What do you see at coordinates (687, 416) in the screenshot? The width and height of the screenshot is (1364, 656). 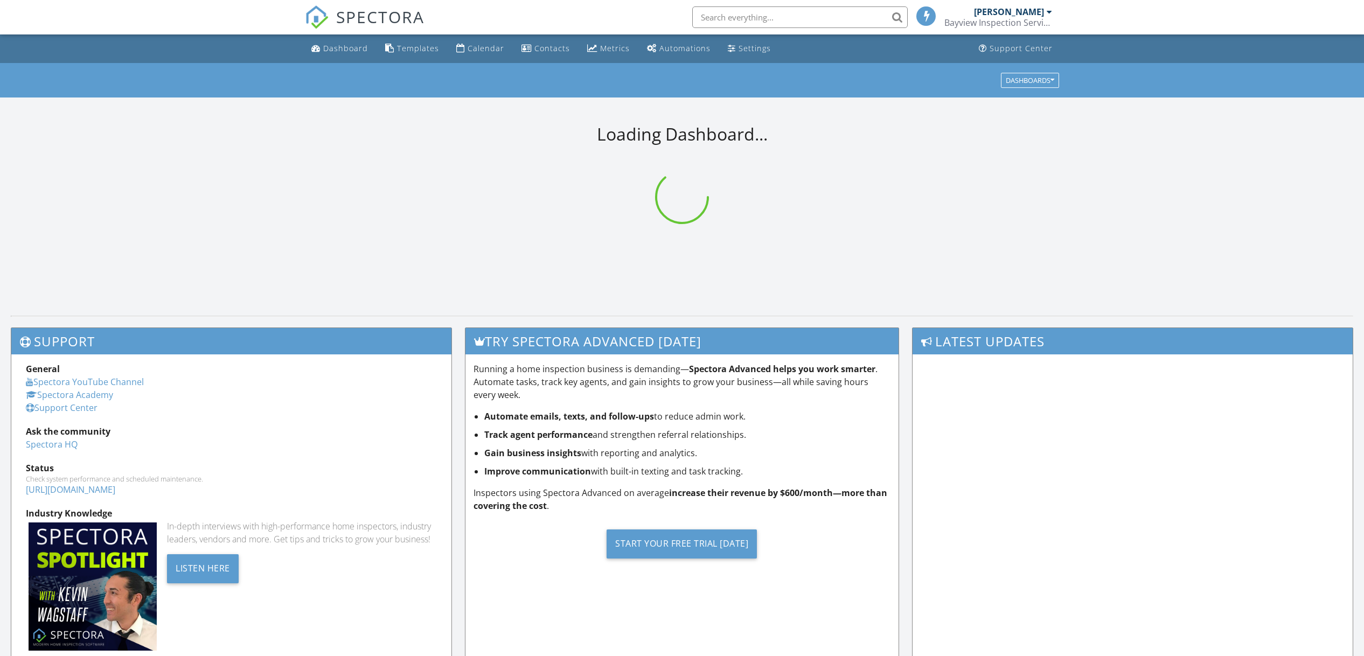 I see `li: to reduce admin work.` at bounding box center [687, 416].